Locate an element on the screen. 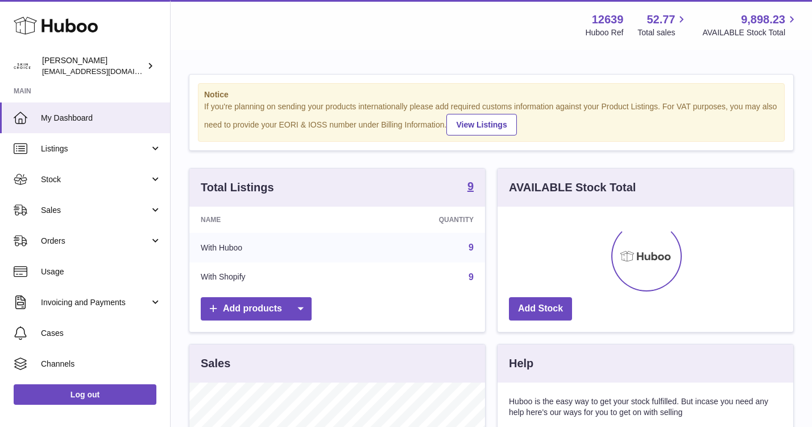 This screenshot has width=812, height=427. span: Channels is located at coordinates (101, 363).